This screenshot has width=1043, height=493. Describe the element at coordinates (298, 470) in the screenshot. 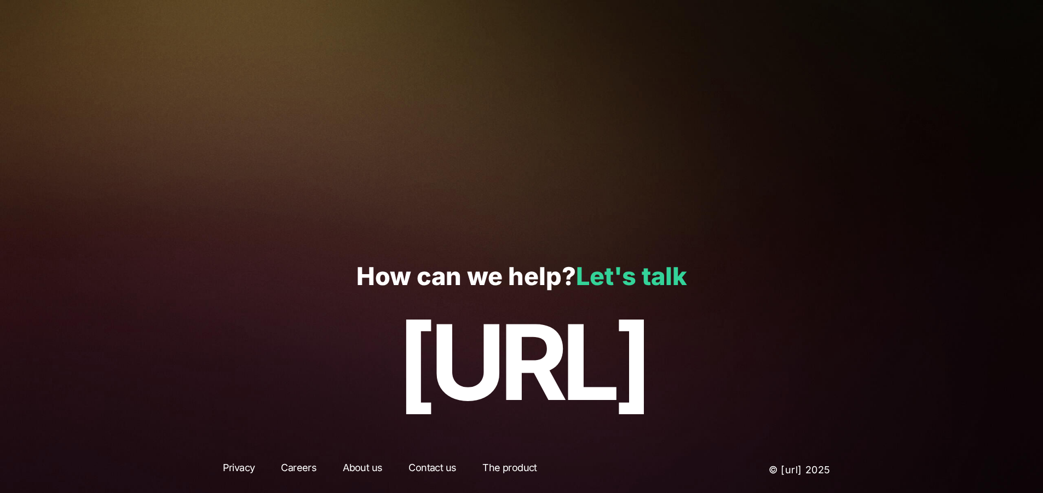

I see `a: Careers` at that location.